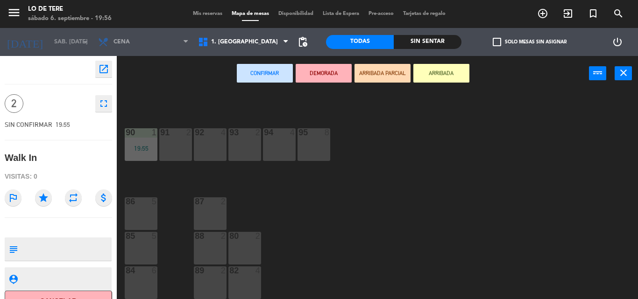 The width and height of the screenshot is (638, 299). I want to click on span: 2, so click(14, 104).